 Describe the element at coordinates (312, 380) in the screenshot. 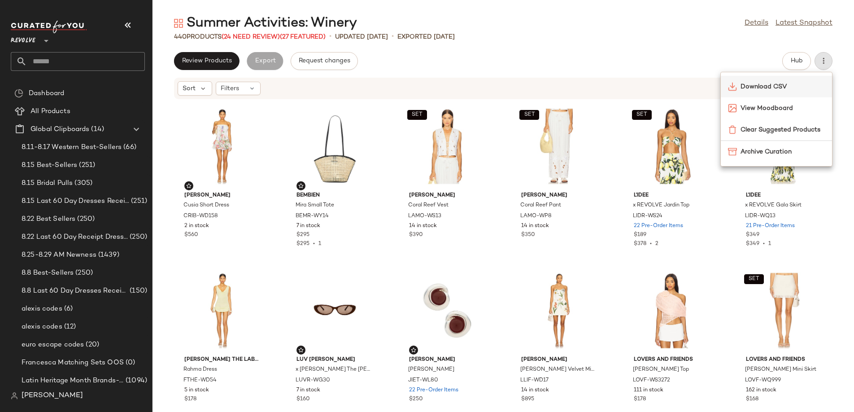

I see `span: LUVR-WG30` at that location.